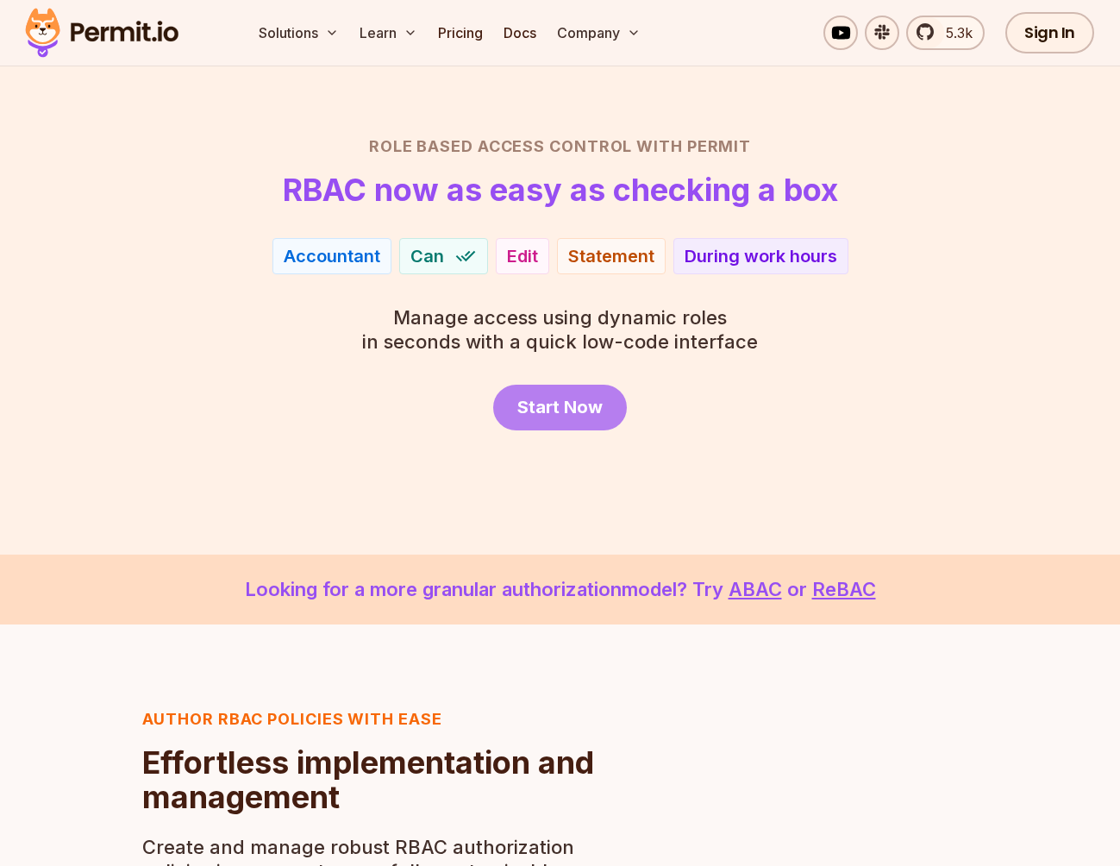 The image size is (1120, 866). What do you see at coordinates (102, 33) in the screenshot?
I see `img: Permit logo` at bounding box center [102, 33].